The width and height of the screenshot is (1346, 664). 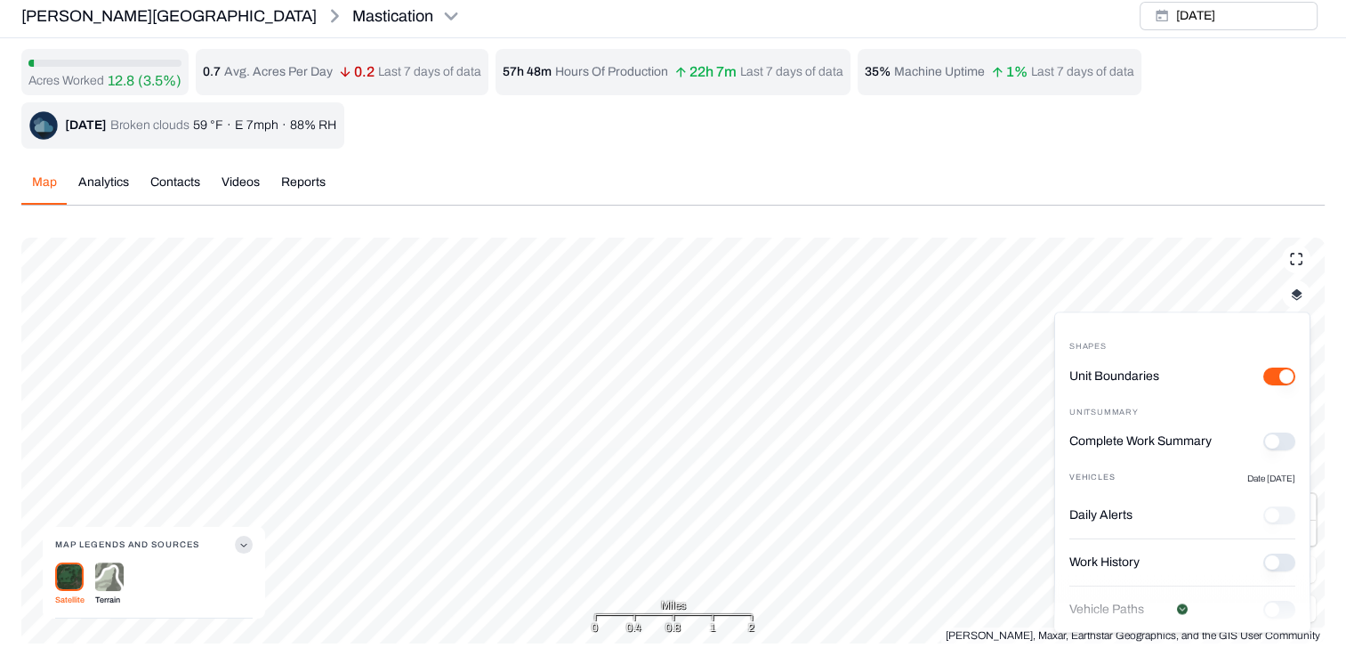 What do you see at coordinates (1010, 72) in the screenshot?
I see `p: 1 %` at bounding box center [1010, 72].